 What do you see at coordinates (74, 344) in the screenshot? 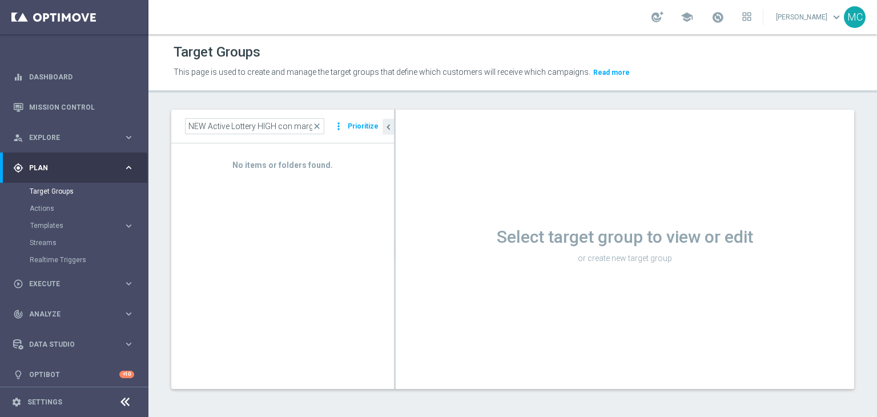
I see `button: Data Studio keyboard_arrow_right` at bounding box center [74, 344].